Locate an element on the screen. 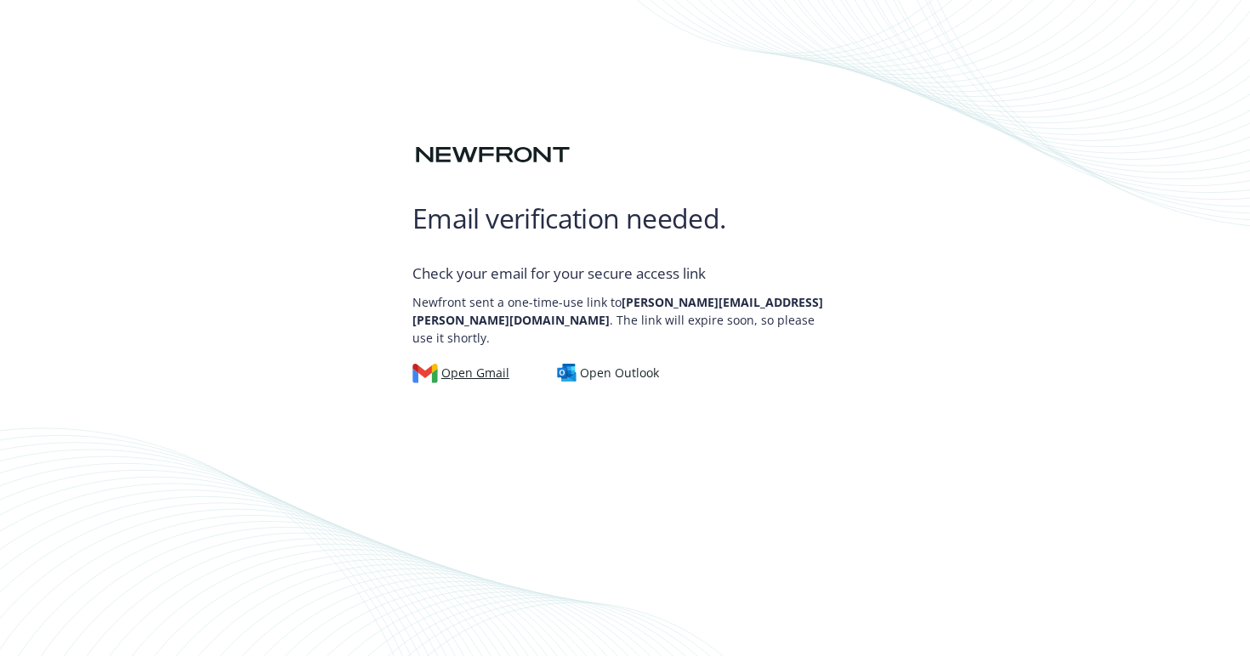 Image resolution: width=1250 pixels, height=656 pixels. a: Open Gmail is located at coordinates (468, 373).